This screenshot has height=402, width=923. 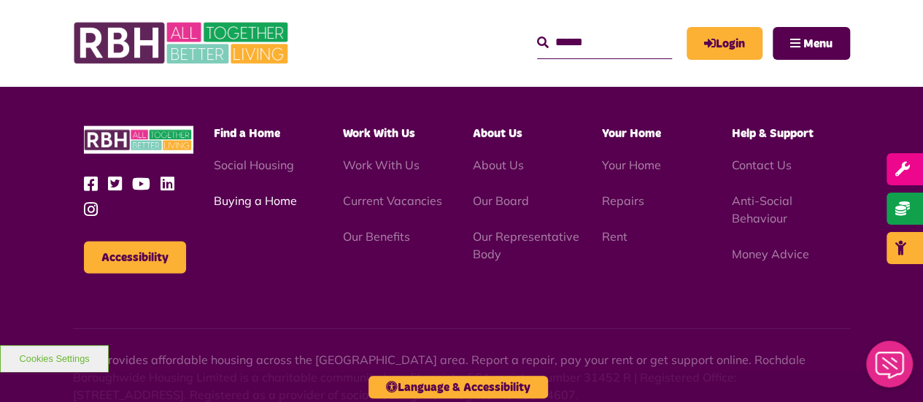 What do you see at coordinates (254, 165) in the screenshot?
I see `a: Social Housing - open in a new tab` at bounding box center [254, 165].